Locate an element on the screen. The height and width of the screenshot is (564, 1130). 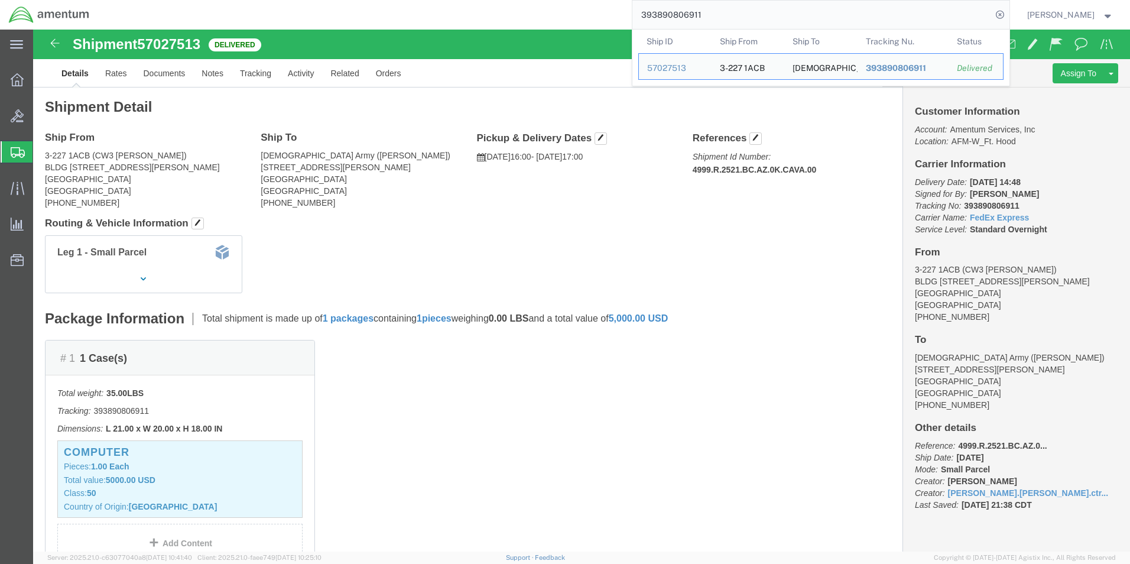
input: Search for shipment number, reference number is located at coordinates (812, 15).